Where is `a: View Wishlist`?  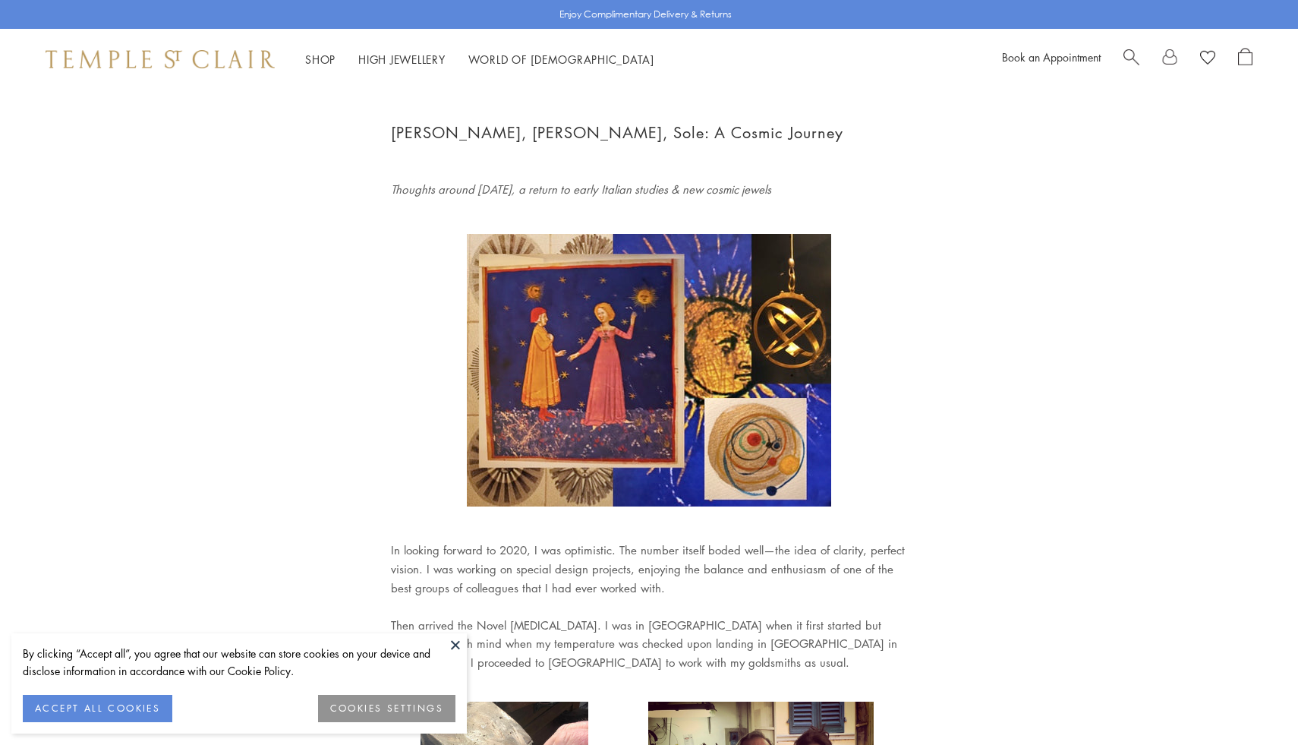 a: View Wishlist is located at coordinates (1207, 59).